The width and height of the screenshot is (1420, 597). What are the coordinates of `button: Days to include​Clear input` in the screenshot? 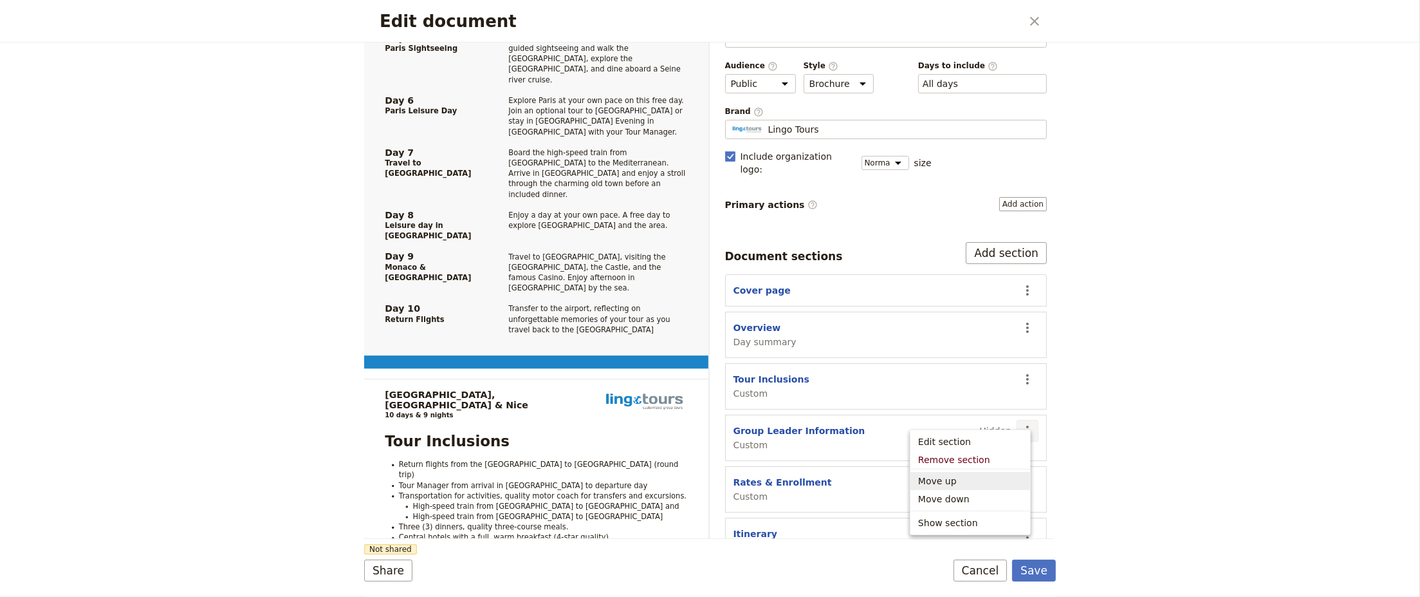 It's located at (940, 84).